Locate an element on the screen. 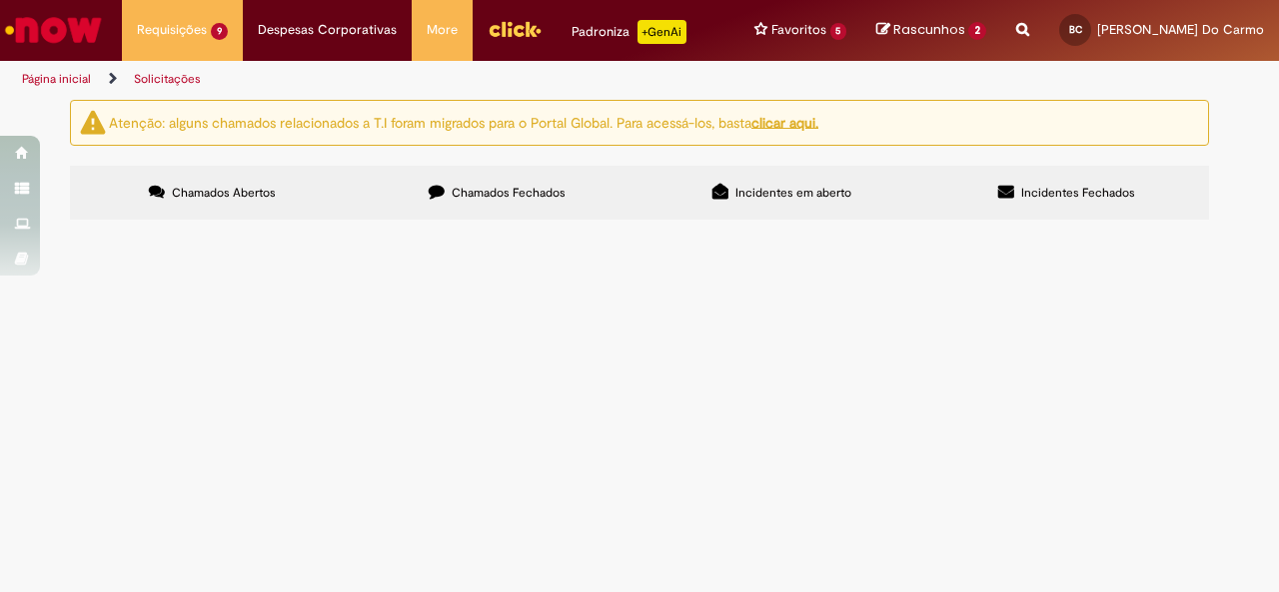 This screenshot has height=592, width=1279. a: Solicitações is located at coordinates (167, 79).